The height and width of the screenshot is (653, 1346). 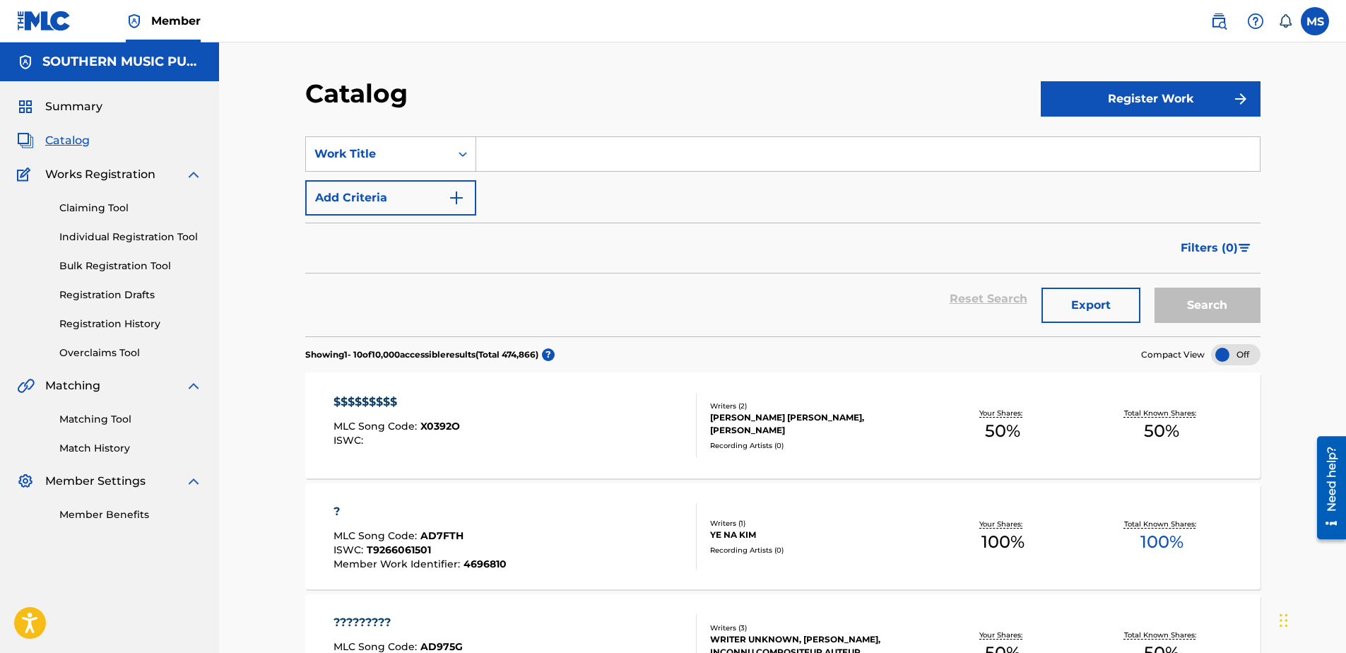 I want to click on span: Catalog, so click(x=67, y=141).